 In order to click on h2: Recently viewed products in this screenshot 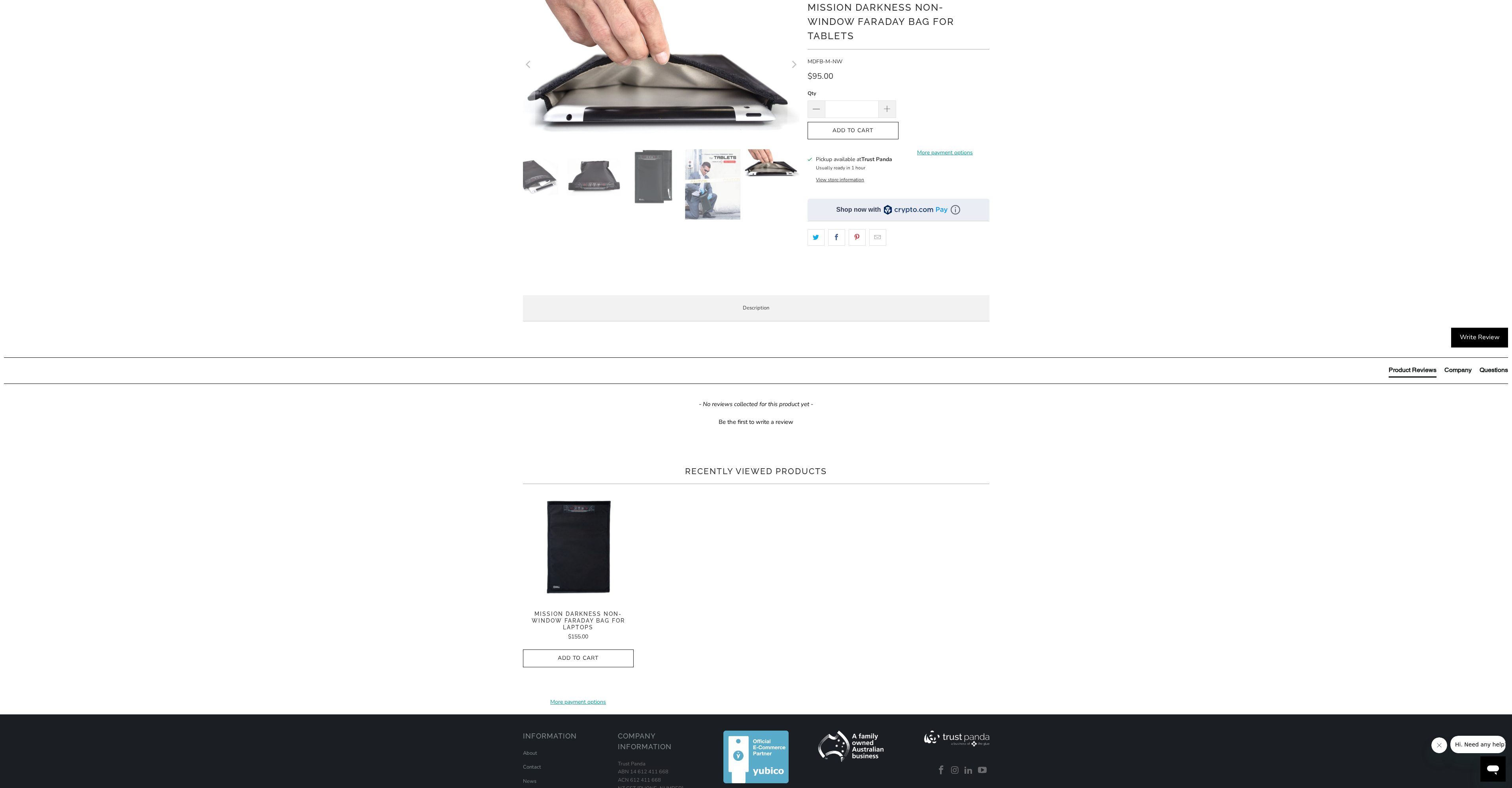, I will do `click(756, 471)`.